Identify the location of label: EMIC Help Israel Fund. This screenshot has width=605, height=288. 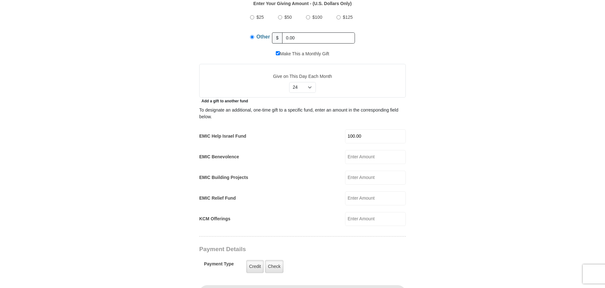
(223, 136).